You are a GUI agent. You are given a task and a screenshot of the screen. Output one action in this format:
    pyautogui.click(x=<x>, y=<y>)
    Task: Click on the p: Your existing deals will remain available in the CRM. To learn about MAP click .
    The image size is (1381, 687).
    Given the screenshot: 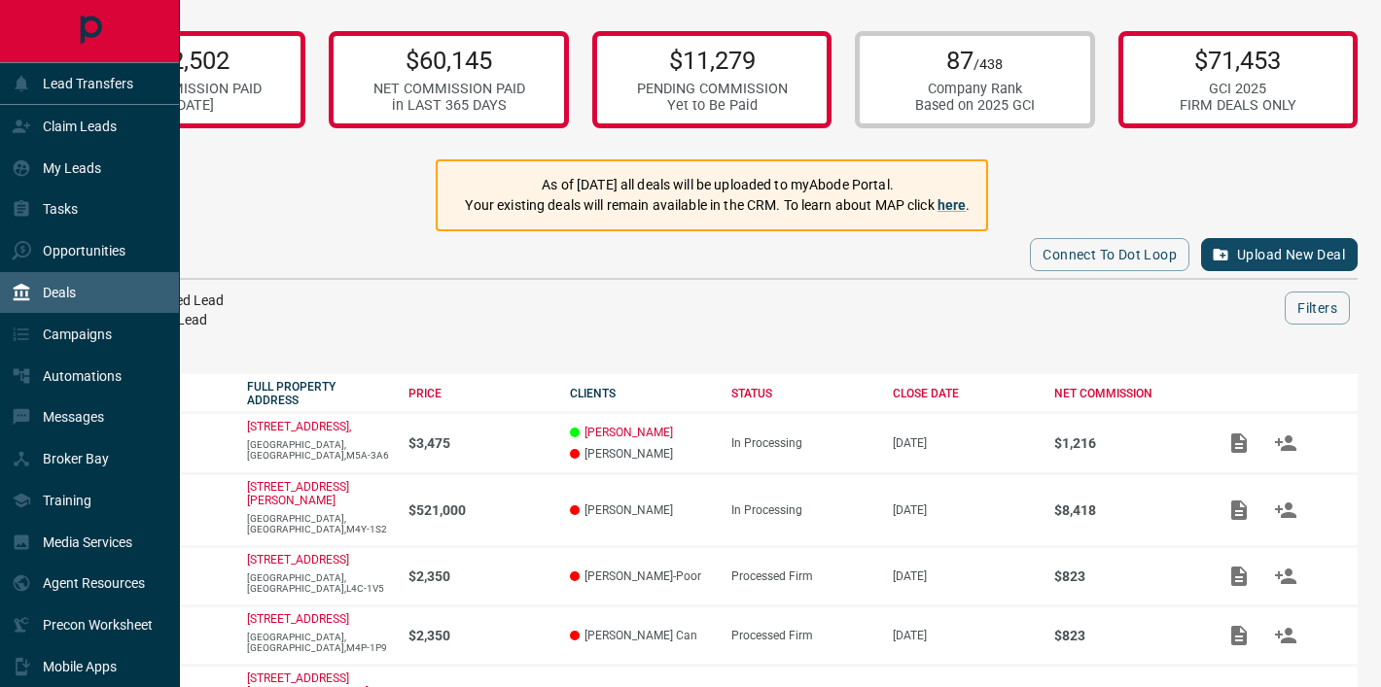 What is the action you would take?
    pyautogui.click(x=717, y=205)
    